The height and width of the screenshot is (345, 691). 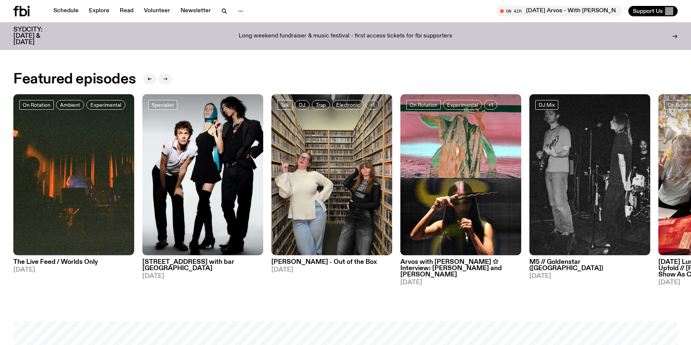 What do you see at coordinates (70, 105) in the screenshot?
I see `span: Ambient` at bounding box center [70, 105].